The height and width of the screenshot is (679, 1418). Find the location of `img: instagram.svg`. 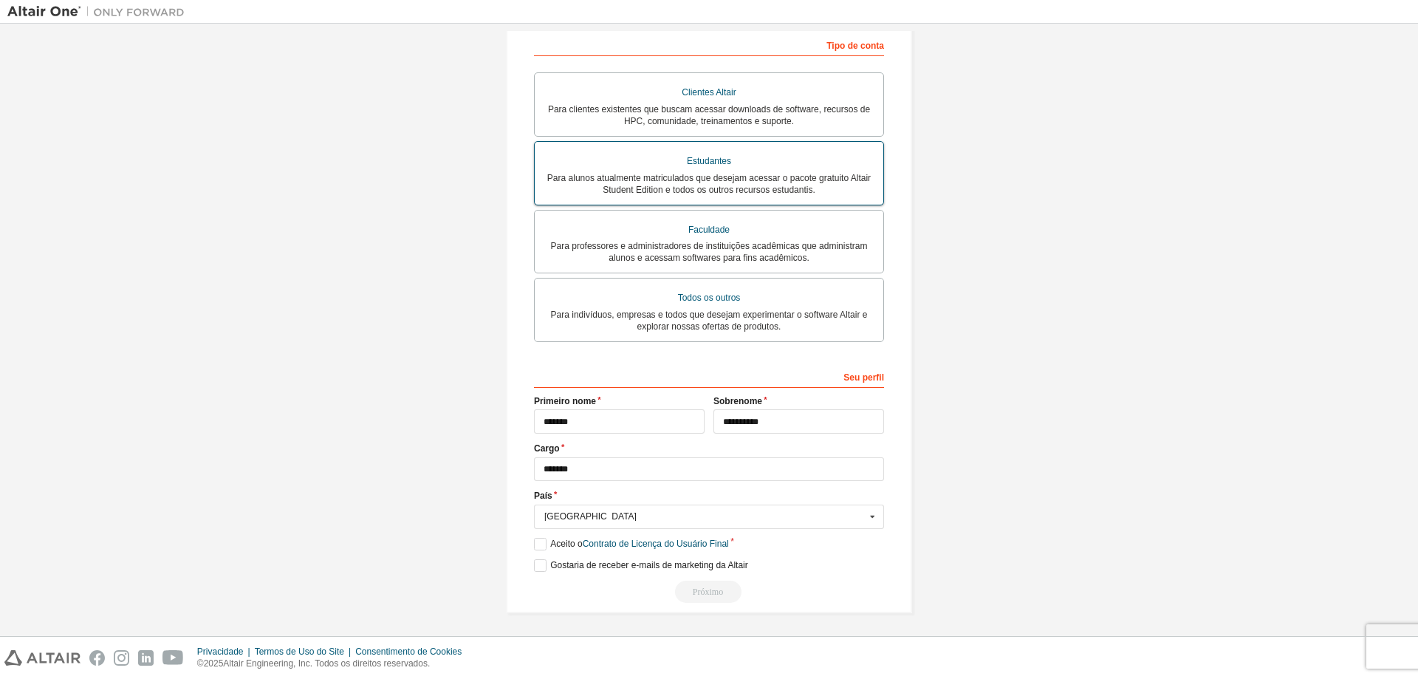

img: instagram.svg is located at coordinates (121, 657).